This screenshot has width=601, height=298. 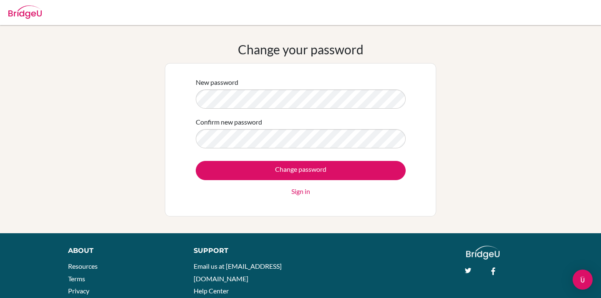 What do you see at coordinates (243, 250) in the screenshot?
I see `div: Support` at bounding box center [243, 250].